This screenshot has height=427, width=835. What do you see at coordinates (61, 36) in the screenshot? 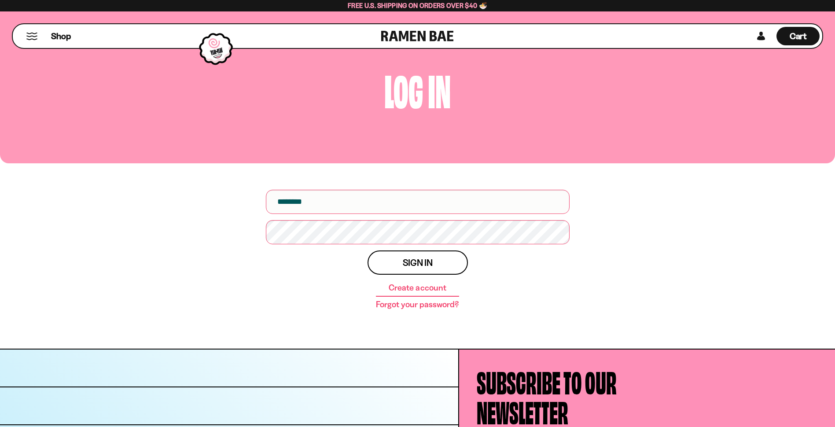
I see `span: Shop` at bounding box center [61, 36].